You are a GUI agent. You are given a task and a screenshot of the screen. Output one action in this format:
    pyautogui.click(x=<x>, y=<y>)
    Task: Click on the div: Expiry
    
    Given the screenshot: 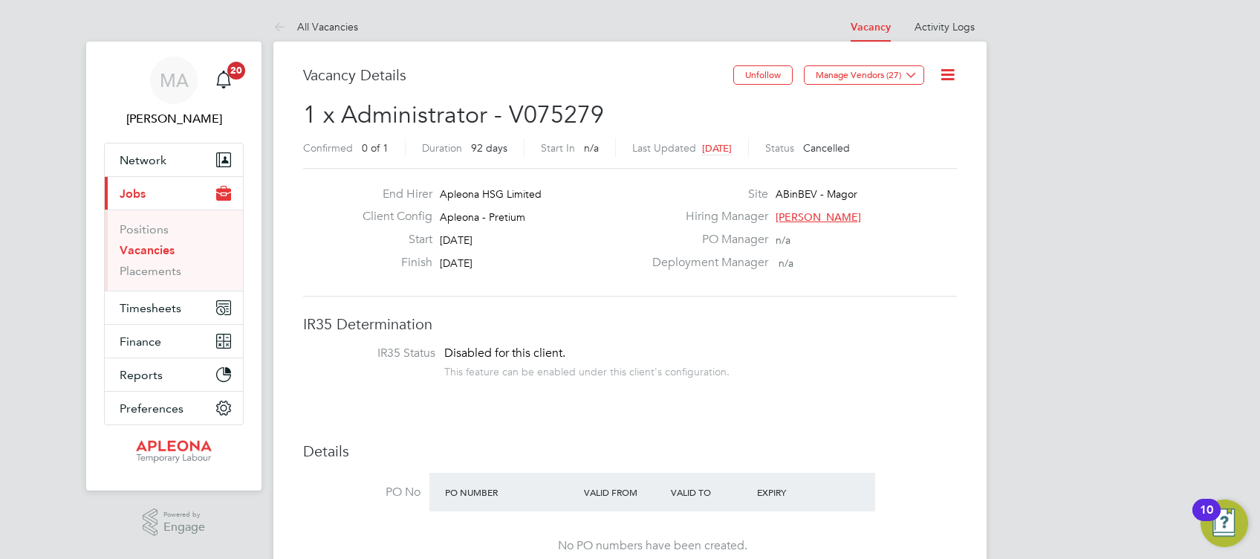 What is the action you would take?
    pyautogui.click(x=796, y=492)
    